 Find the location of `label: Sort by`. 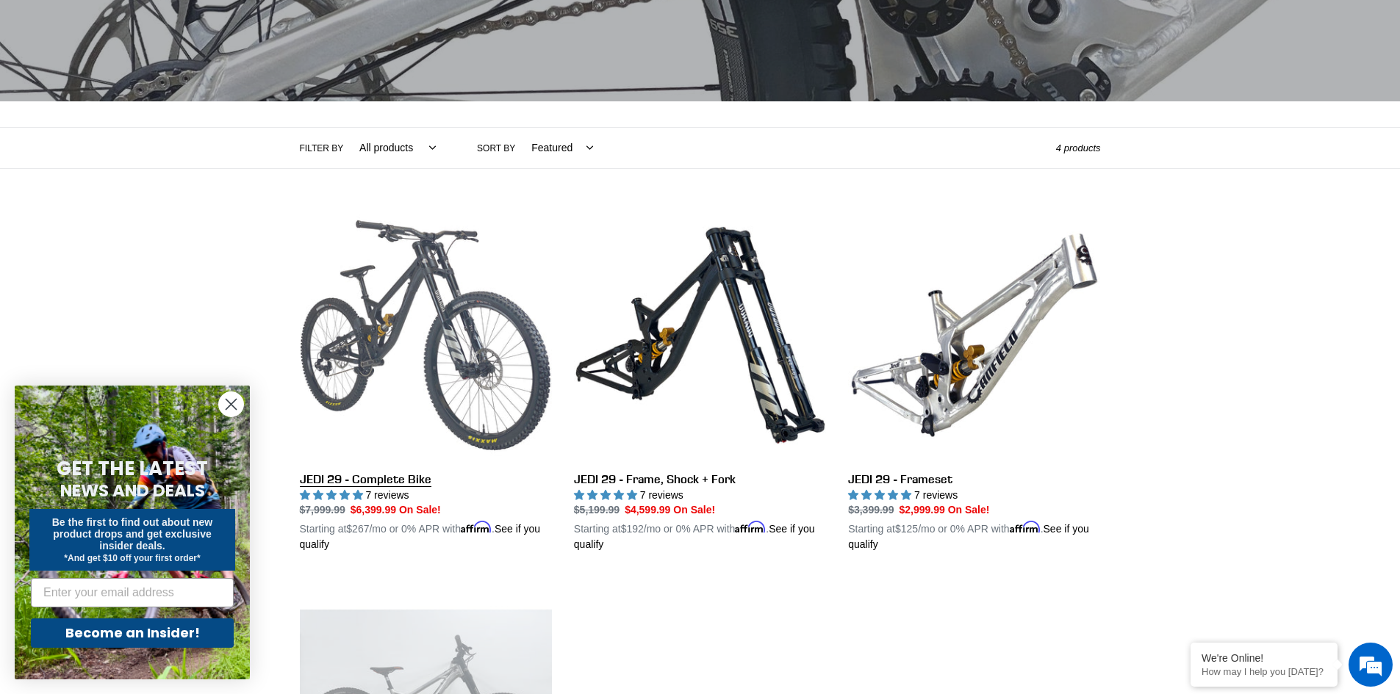

label: Sort by is located at coordinates (496, 148).